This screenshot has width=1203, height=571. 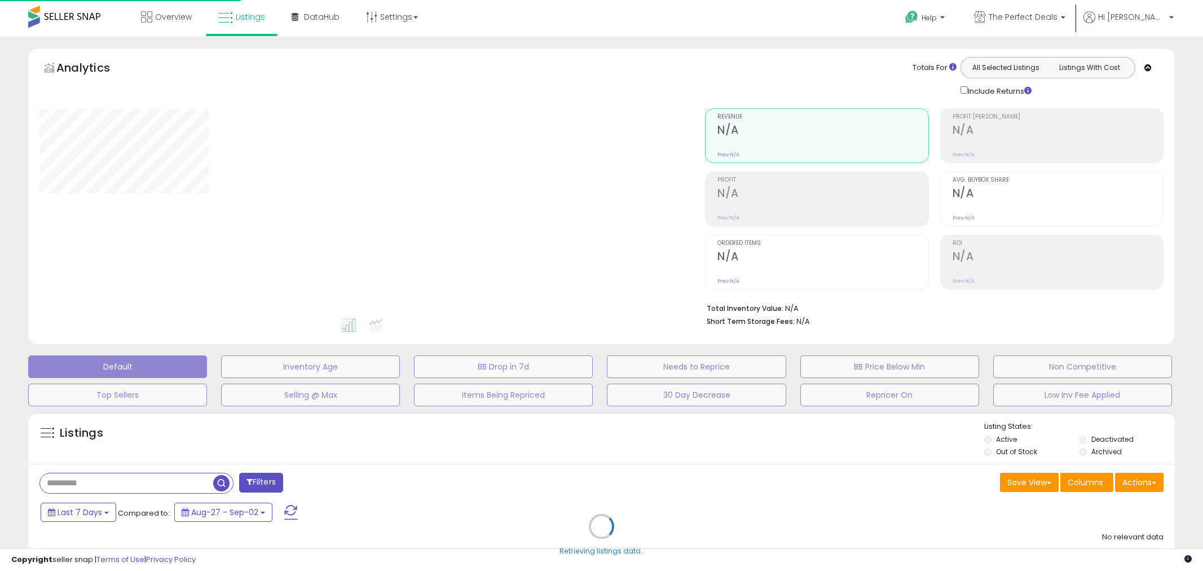 What do you see at coordinates (935, 68) in the screenshot?
I see `div: Totals For` at bounding box center [935, 68].